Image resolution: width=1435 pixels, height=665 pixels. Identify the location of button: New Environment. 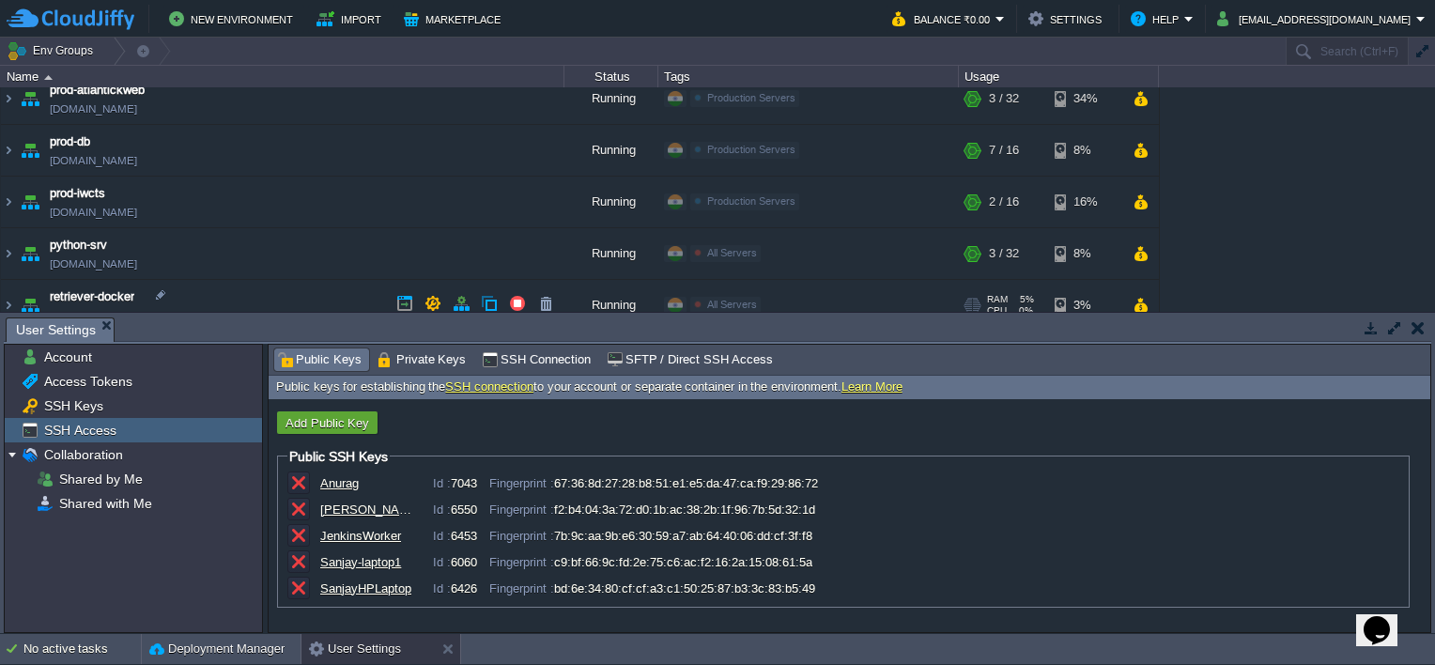
(234, 19).